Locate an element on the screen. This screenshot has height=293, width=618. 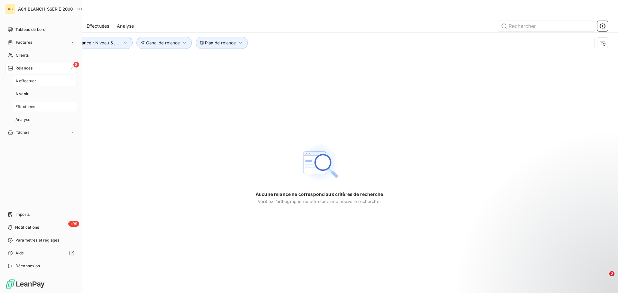
span: Vérifiez l’orthographe ou effectuez une nouvelle recherche. is located at coordinates (319, 202).